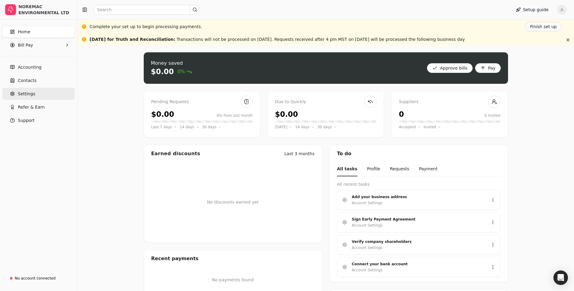 This screenshot has height=291, width=574. I want to click on div: Pending Requests, so click(202, 102).